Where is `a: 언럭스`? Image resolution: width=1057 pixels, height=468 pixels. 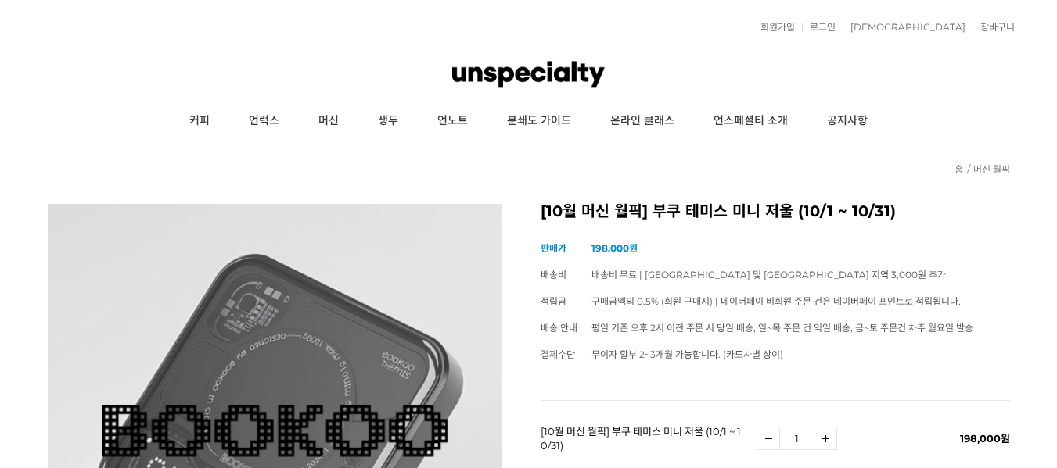
a: 언럭스 is located at coordinates (264, 121).